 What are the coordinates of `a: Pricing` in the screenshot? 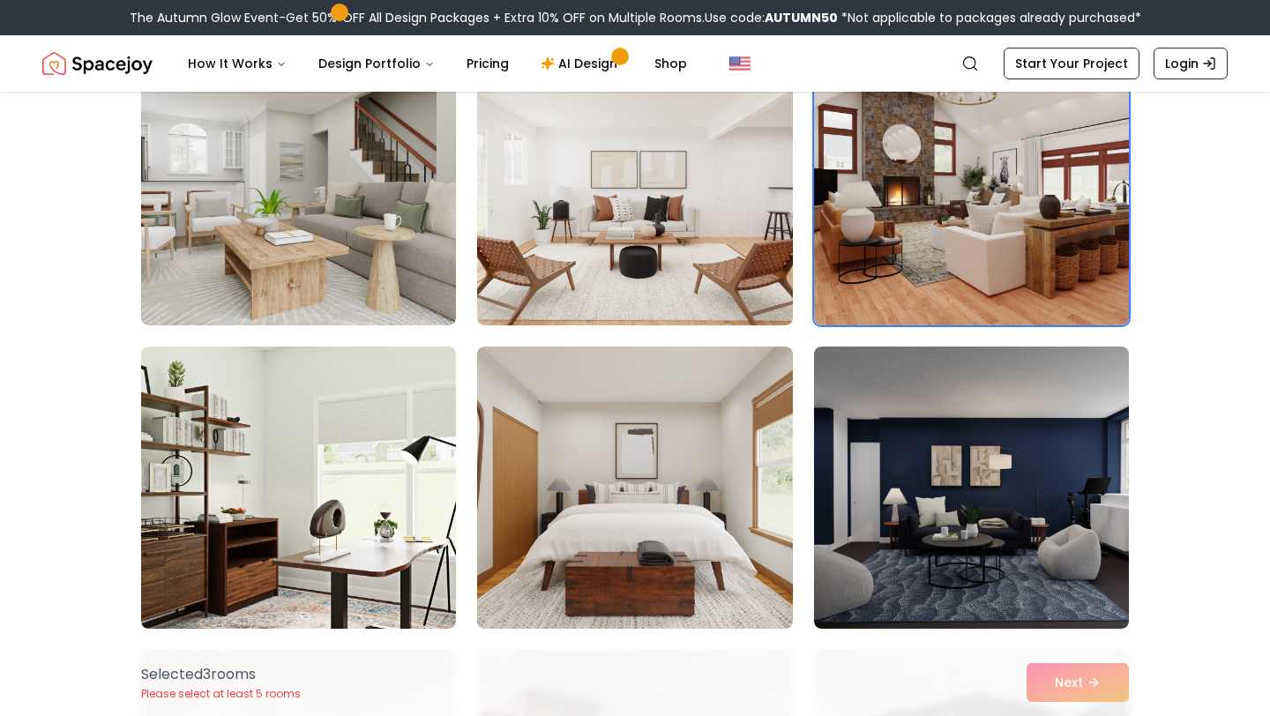 It's located at (488, 63).